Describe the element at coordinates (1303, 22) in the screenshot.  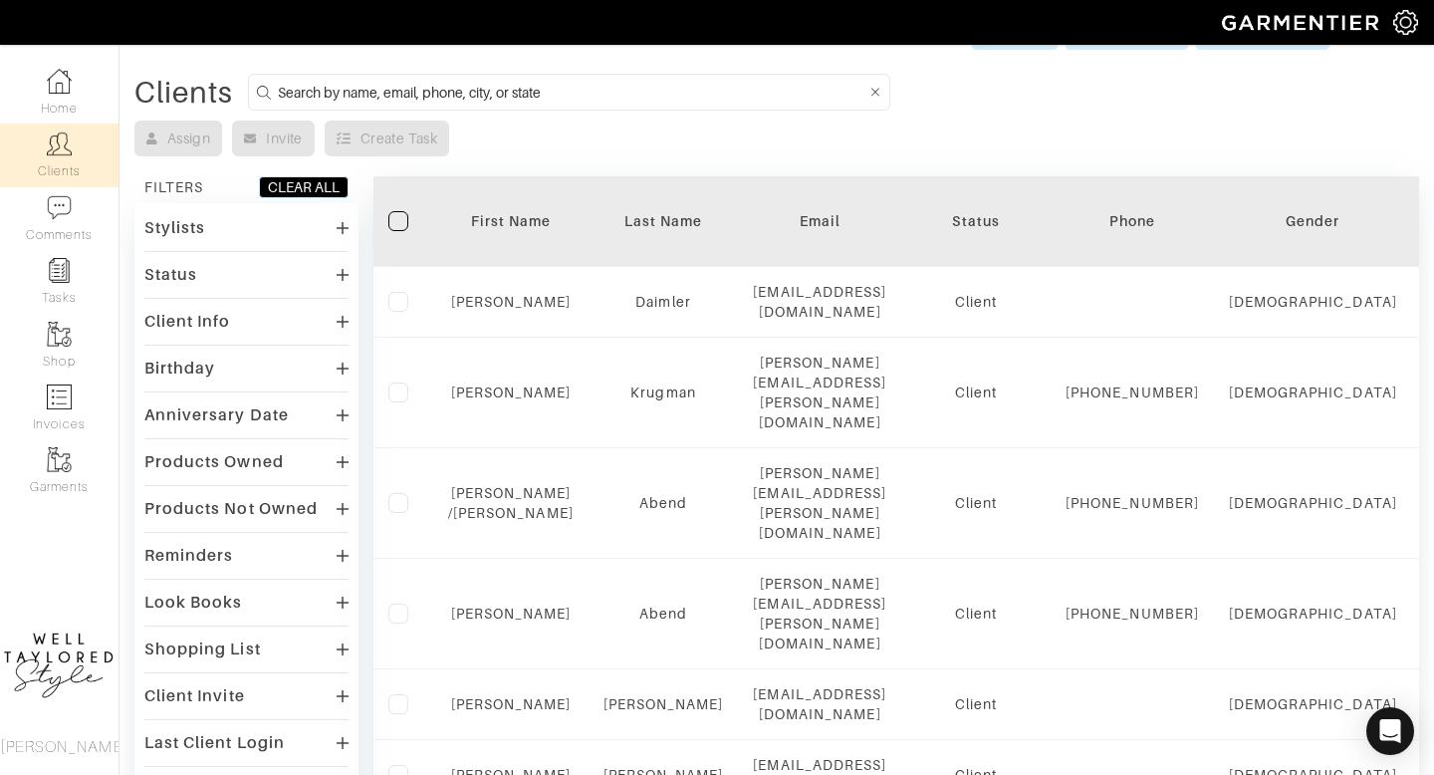
I see `img: garmentier-logo-header-white-b43fb05a5012e4ada735d5af1a66efaba907eab6374d6393d1fbf88cb4ef424d.png` at that location.